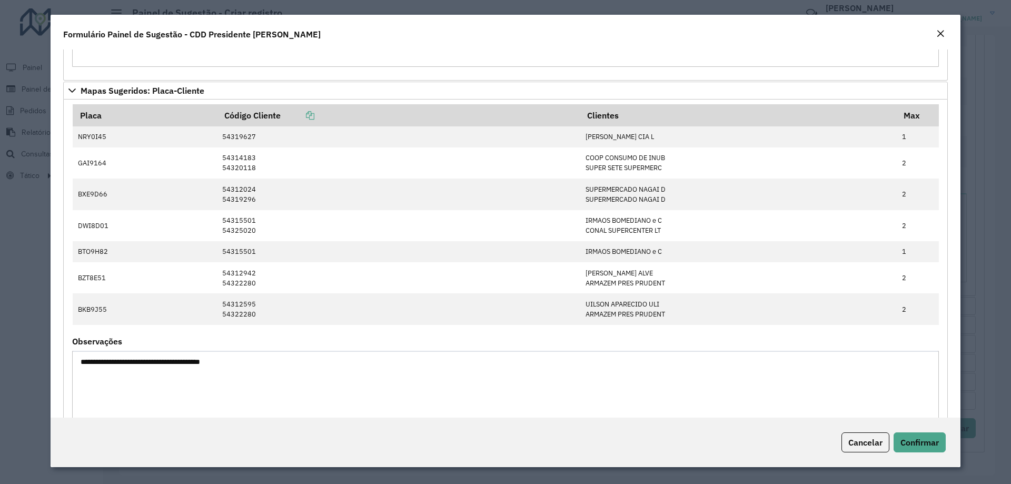 This screenshot has width=1011, height=484. I want to click on span: Mapas Sugeridos: Placa-Cliente, so click(142, 91).